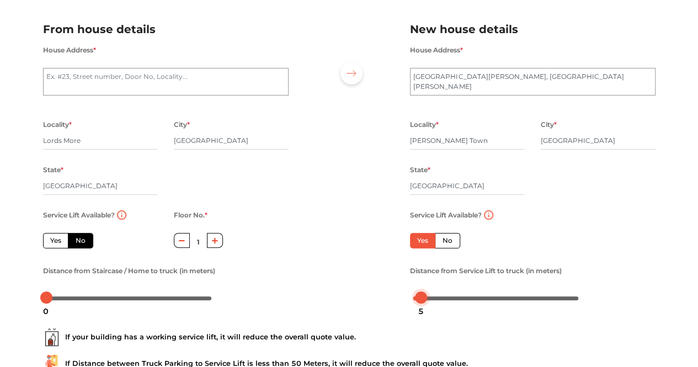 This screenshot has height=367, width=698. Describe the element at coordinates (532, 29) in the screenshot. I see `h2: New house details` at that location.